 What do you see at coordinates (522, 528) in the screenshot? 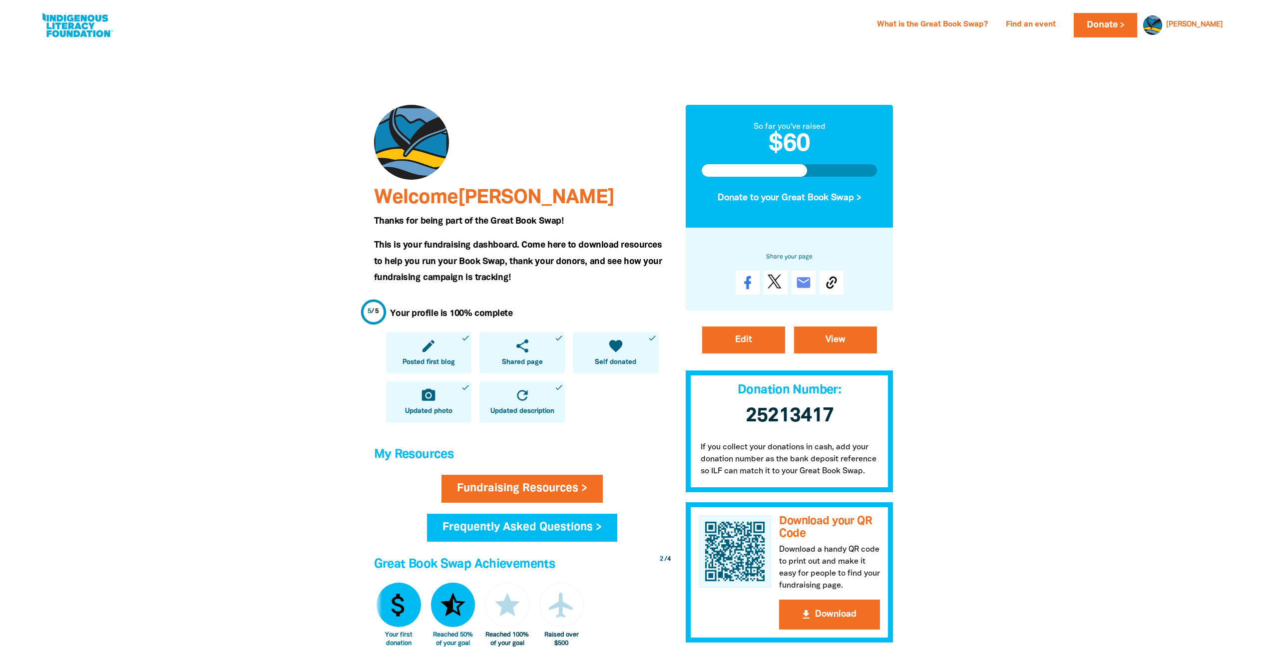
I see `a: Frequently Asked Questions >` at bounding box center [522, 528].